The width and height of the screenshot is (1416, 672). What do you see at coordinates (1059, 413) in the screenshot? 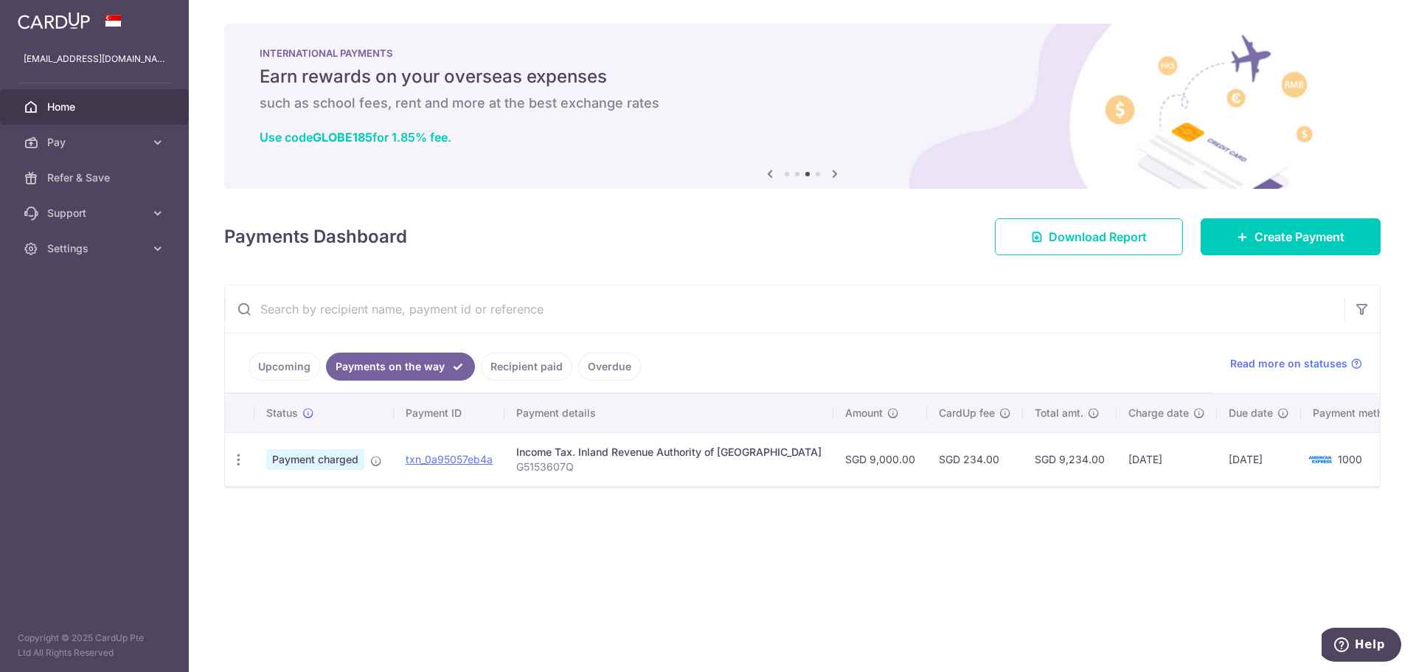
I see `span: Total amt.` at bounding box center [1059, 413].